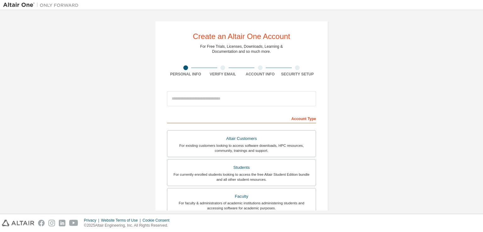  I want to click on div: For currently enrolled students looking to access the free Altair Student Edition bundle and all ..., so click(241, 177).